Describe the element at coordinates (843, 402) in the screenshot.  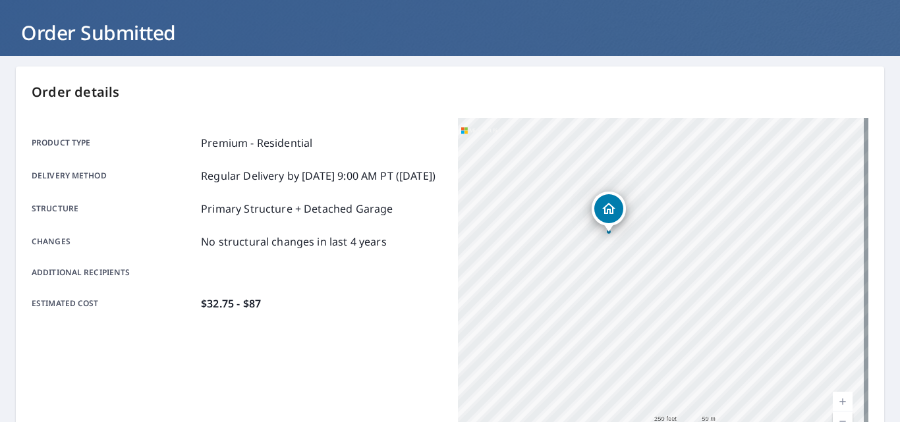
I see `a: Current Level 17, Zoom In` at that location.